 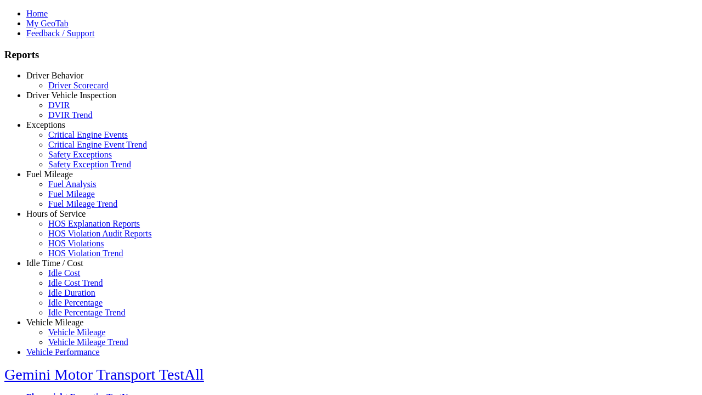 What do you see at coordinates (89, 164) in the screenshot?
I see `a: Safety Exception Trend` at bounding box center [89, 164].